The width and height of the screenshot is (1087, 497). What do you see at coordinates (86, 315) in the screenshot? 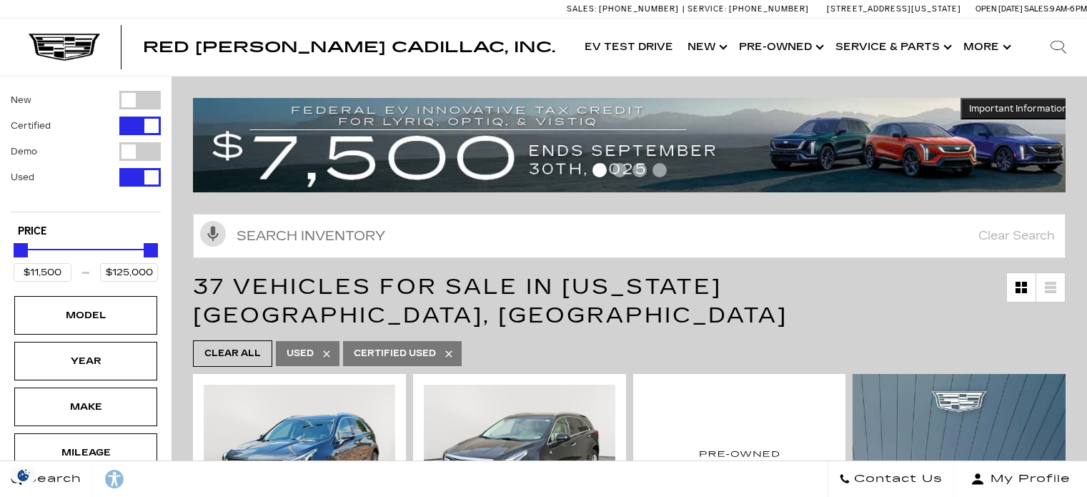
I see `div: ModelModel` at bounding box center [86, 315].